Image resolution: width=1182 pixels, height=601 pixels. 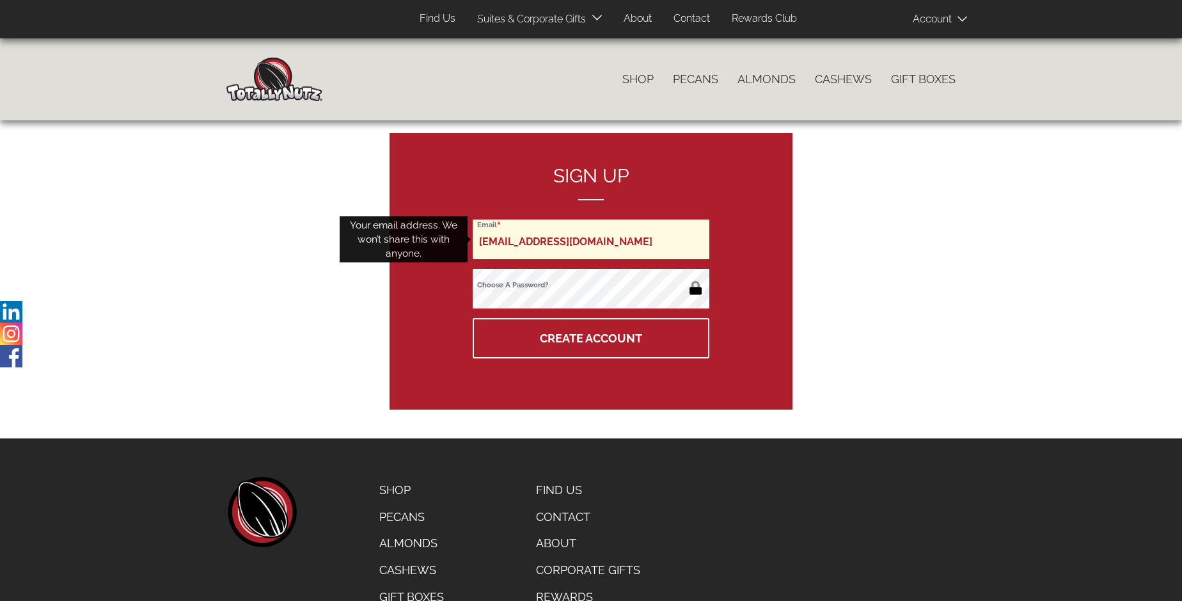 I want to click on button: Create Account, so click(x=591, y=338).